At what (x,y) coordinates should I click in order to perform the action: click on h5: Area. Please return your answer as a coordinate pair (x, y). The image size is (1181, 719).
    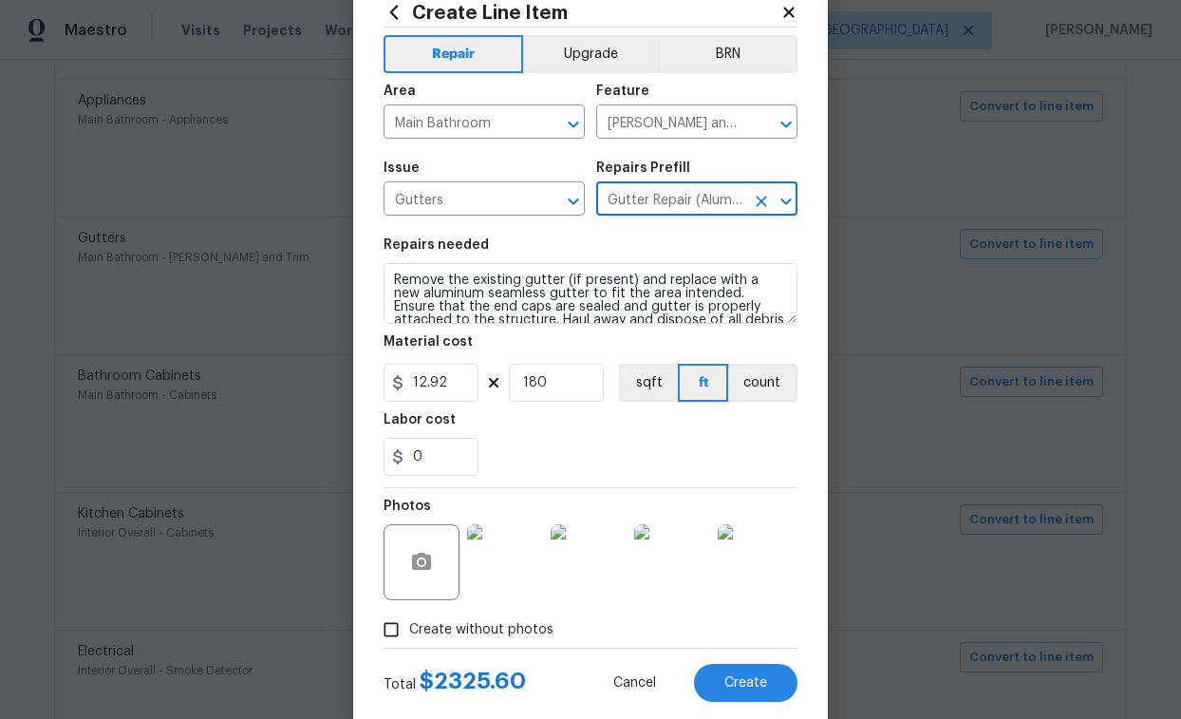
    Looking at the image, I should click on (400, 91).